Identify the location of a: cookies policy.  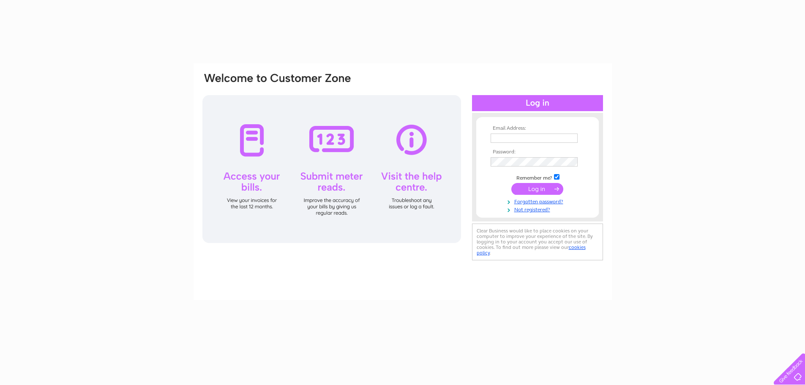
(531, 250).